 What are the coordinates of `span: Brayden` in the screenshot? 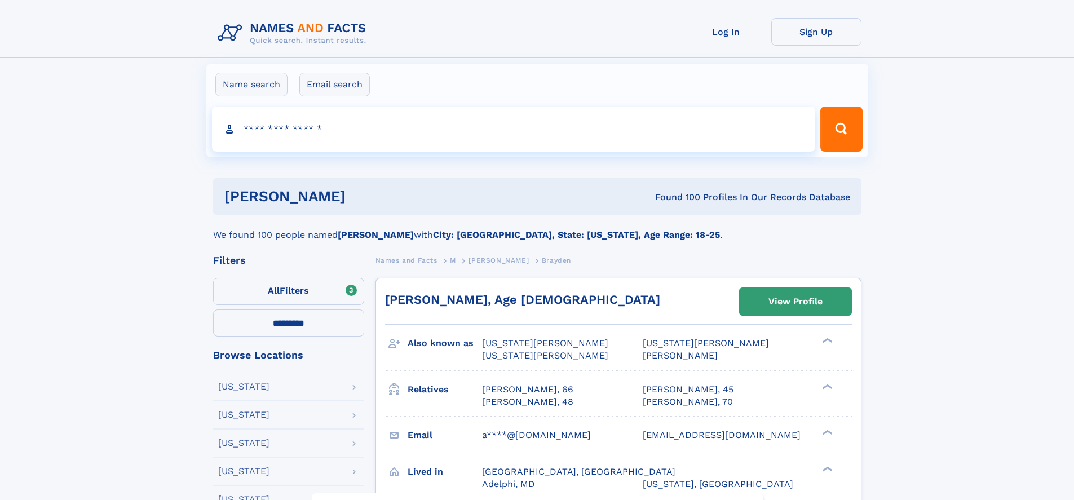 It's located at (556, 260).